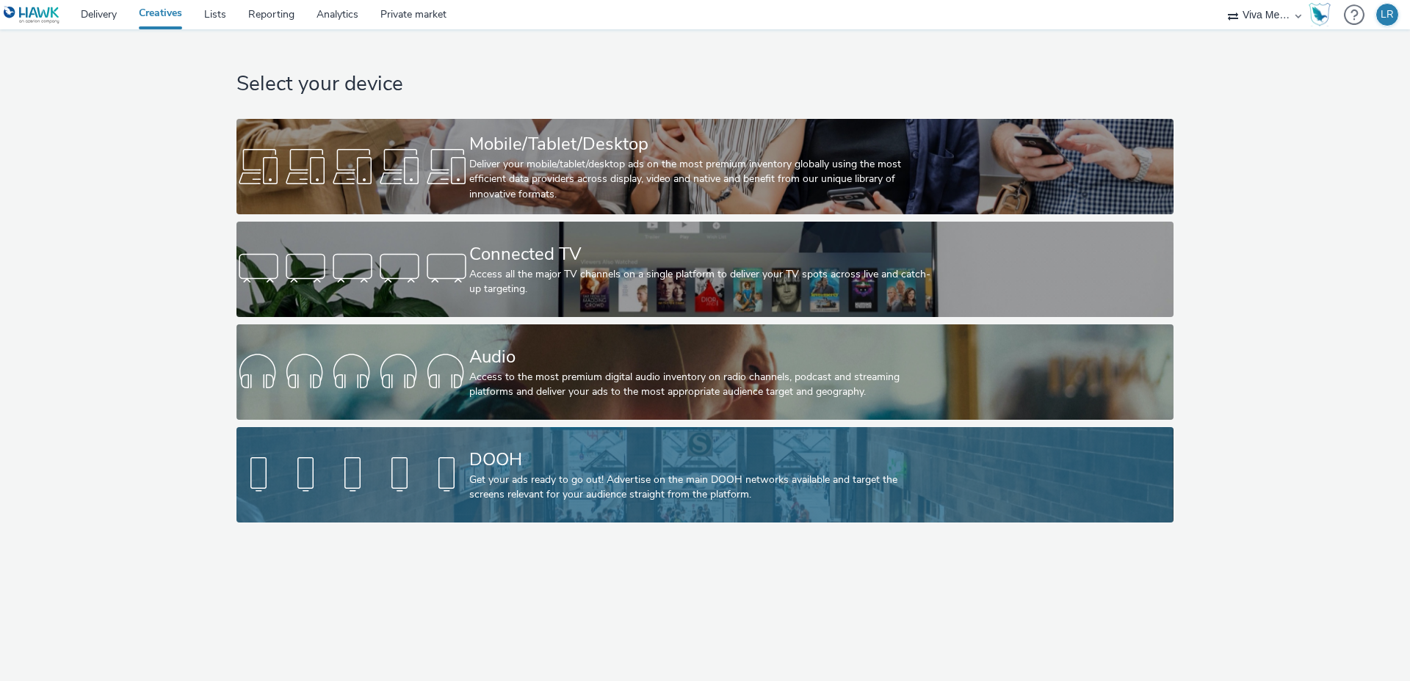 The image size is (1410, 681). Describe the element at coordinates (1320, 15) in the screenshot. I see `div: Hawk Academy` at that location.